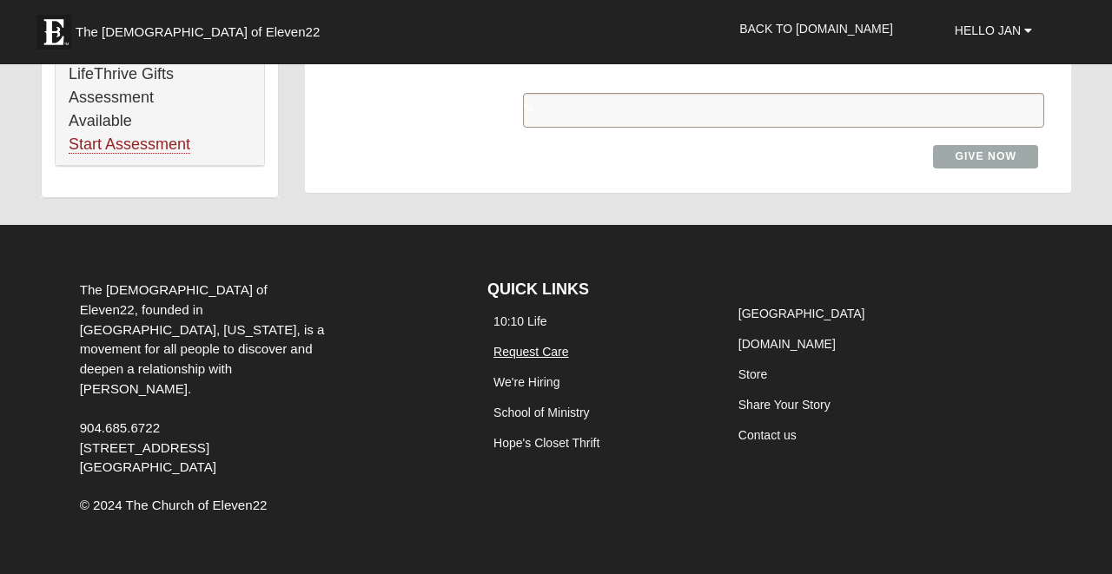 The width and height of the screenshot is (1112, 574). I want to click on a: Request Care, so click(531, 352).